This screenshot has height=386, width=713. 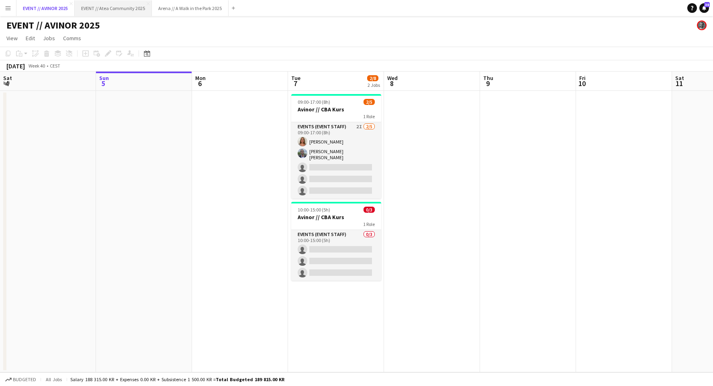 What do you see at coordinates (336, 255) in the screenshot?
I see `app-card-role: Events (Event Staff)0/310:00-15:00 (5h)` at bounding box center [336, 255].